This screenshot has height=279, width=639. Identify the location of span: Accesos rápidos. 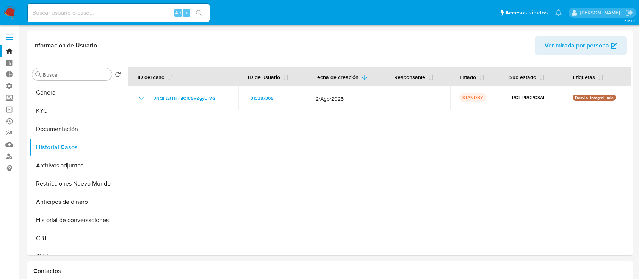
(526, 13).